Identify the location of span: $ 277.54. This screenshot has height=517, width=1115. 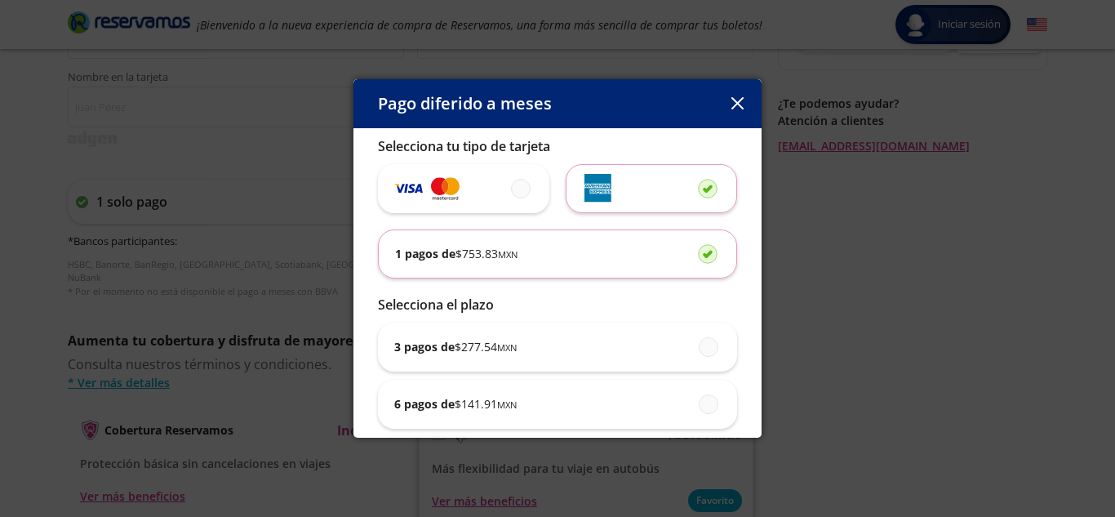
(486, 346).